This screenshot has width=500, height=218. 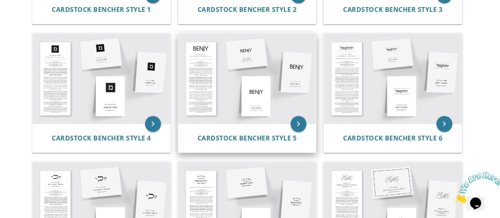 I want to click on img: Cardstock Bencher Style 4, so click(x=101, y=78).